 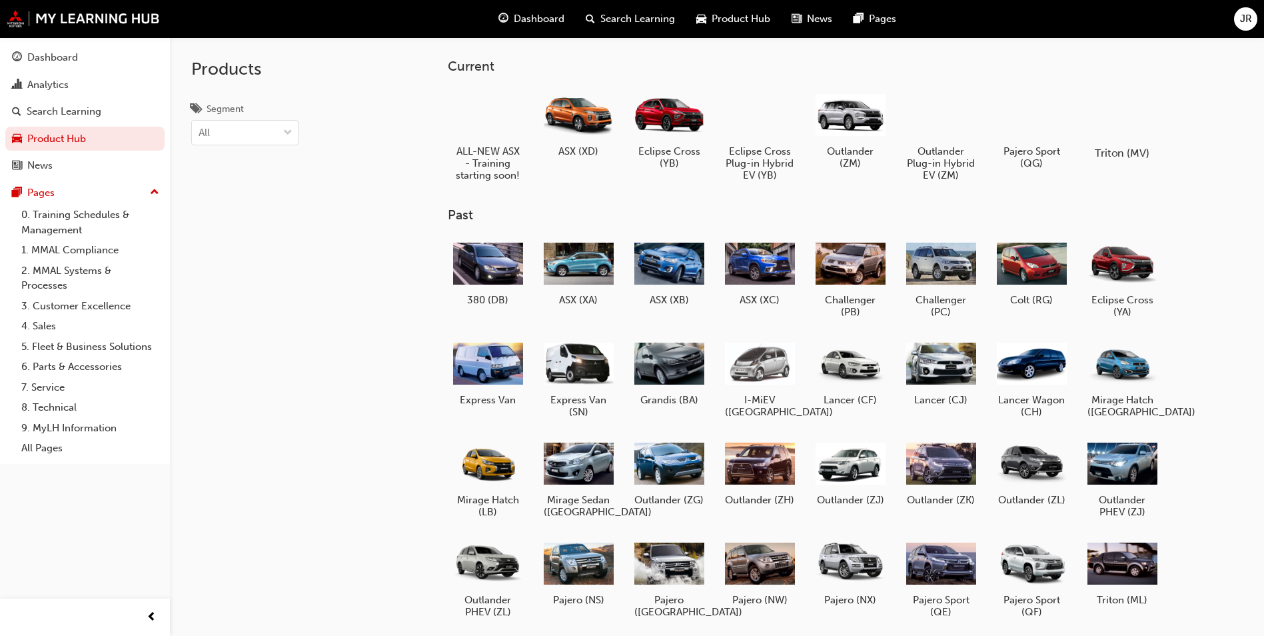 What do you see at coordinates (1122, 506) in the screenshot?
I see `h5: Outlander PHEV (ZJ)` at bounding box center [1122, 506].